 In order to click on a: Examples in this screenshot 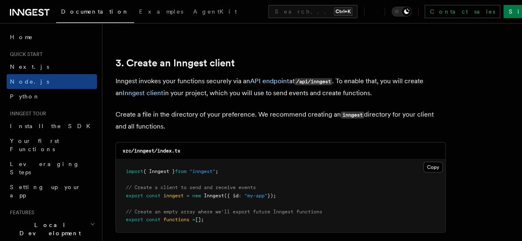, I will do `click(161, 12)`.